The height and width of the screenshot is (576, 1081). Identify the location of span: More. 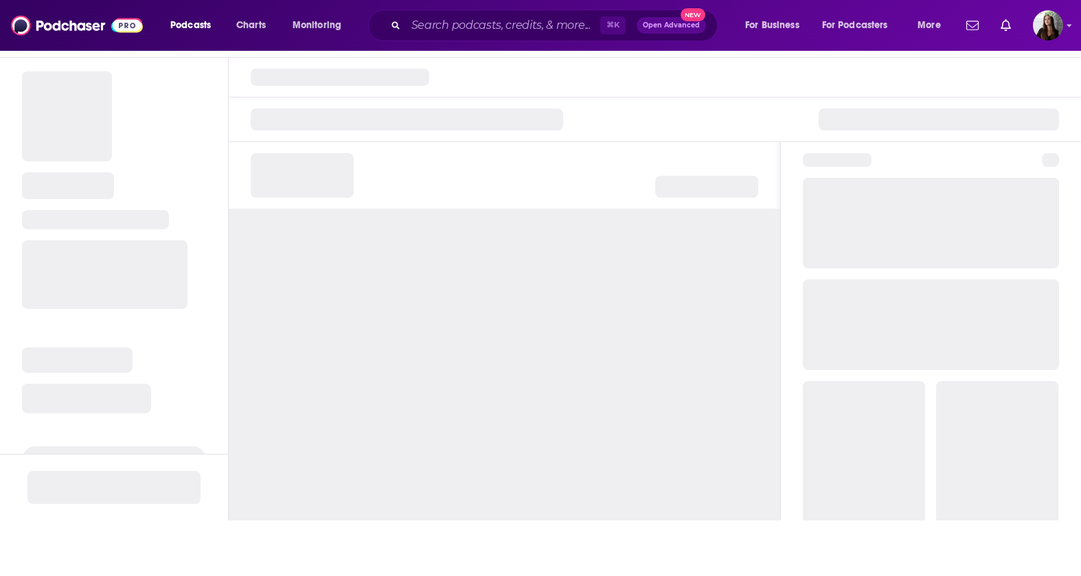
(929, 25).